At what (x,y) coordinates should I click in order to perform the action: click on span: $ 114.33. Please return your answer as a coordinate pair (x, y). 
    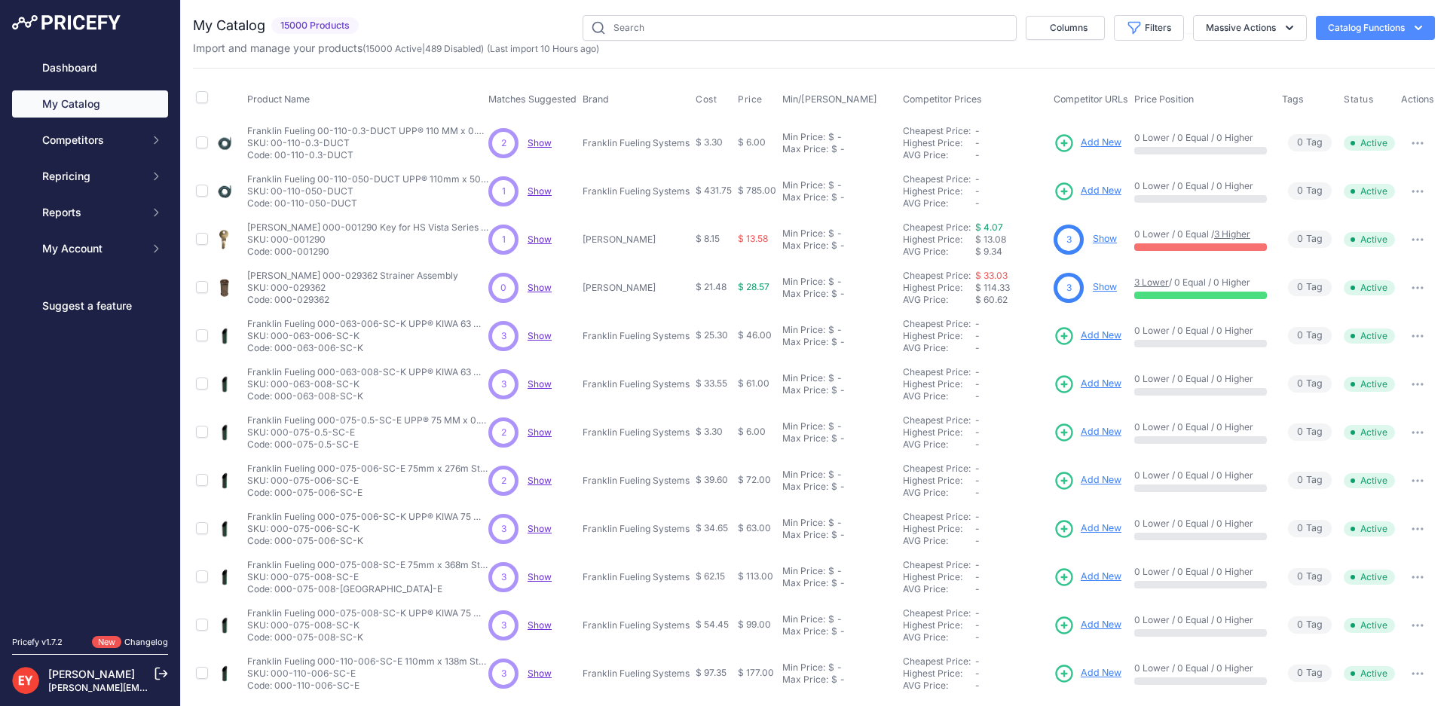
    Looking at the image, I should click on (992, 287).